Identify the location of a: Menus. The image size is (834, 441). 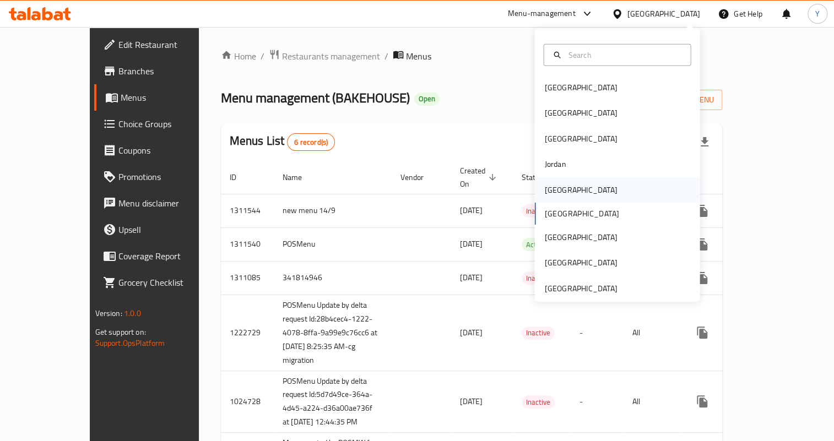
(161, 98).